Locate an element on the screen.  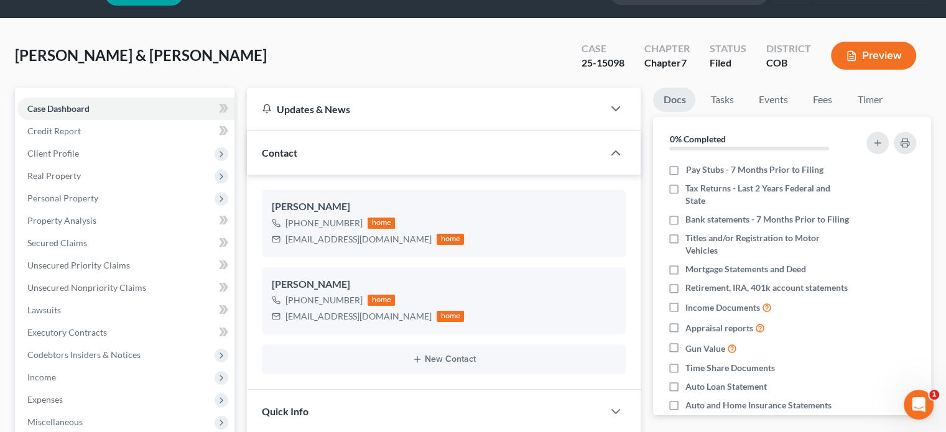
a: Unsecured Nonpriority Claims is located at coordinates (126, 288).